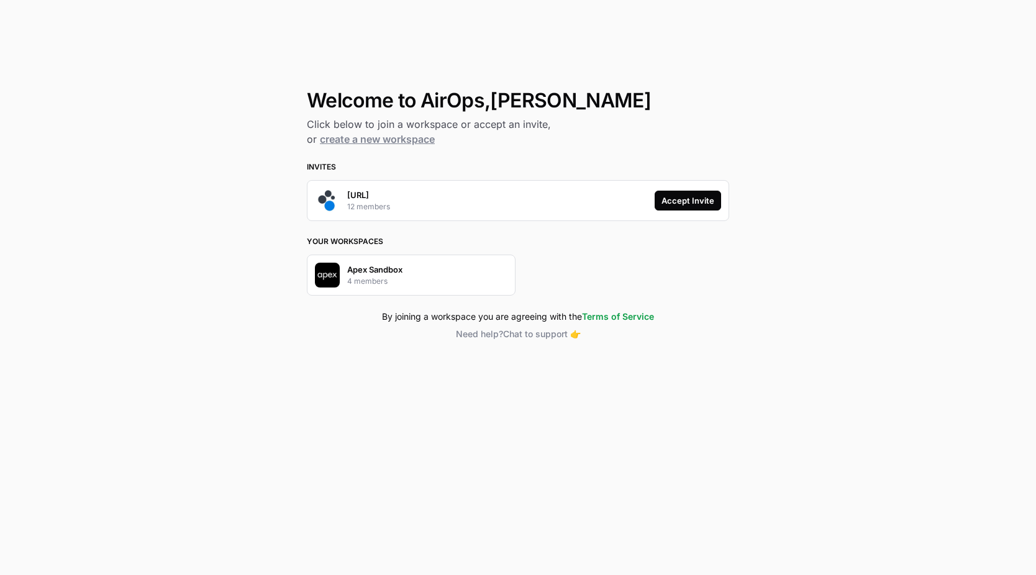  What do you see at coordinates (688, 201) in the screenshot?
I see `button: Accept Invite` at bounding box center [688, 201].